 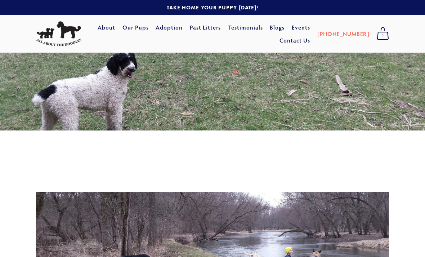 What do you see at coordinates (106, 27) in the screenshot?
I see `a: About` at bounding box center [106, 27].